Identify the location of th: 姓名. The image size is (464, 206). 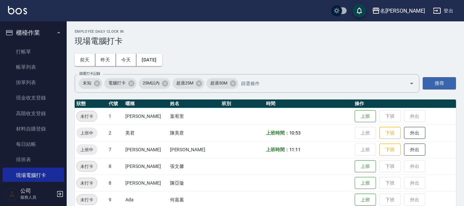
(194, 104).